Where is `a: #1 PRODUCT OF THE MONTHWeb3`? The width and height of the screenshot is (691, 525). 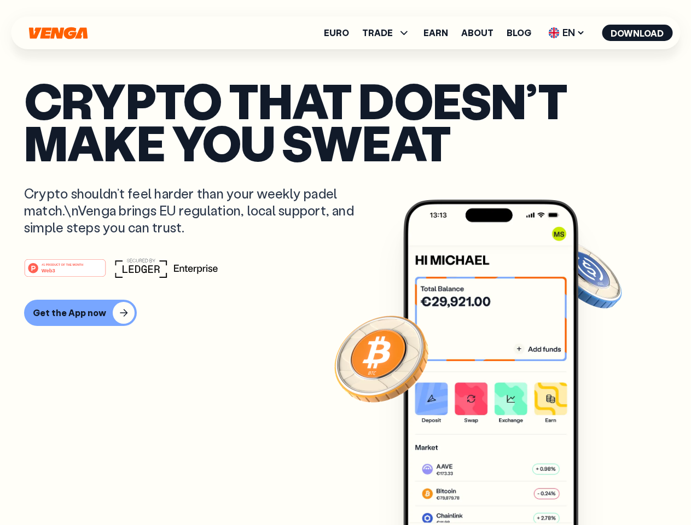 a: #1 PRODUCT OF THE MONTHWeb3 is located at coordinates (65, 272).